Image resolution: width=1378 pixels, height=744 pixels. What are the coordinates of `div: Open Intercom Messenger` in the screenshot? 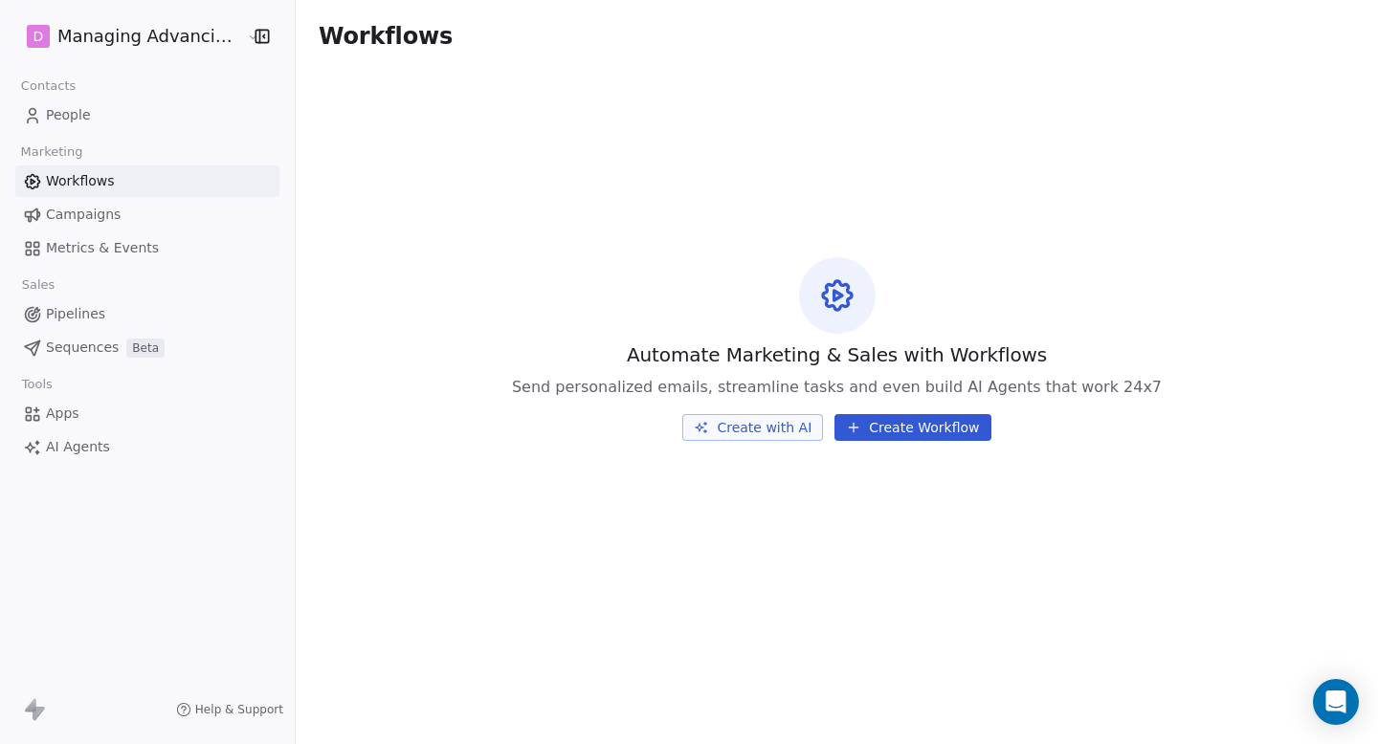 It's located at (1336, 702).